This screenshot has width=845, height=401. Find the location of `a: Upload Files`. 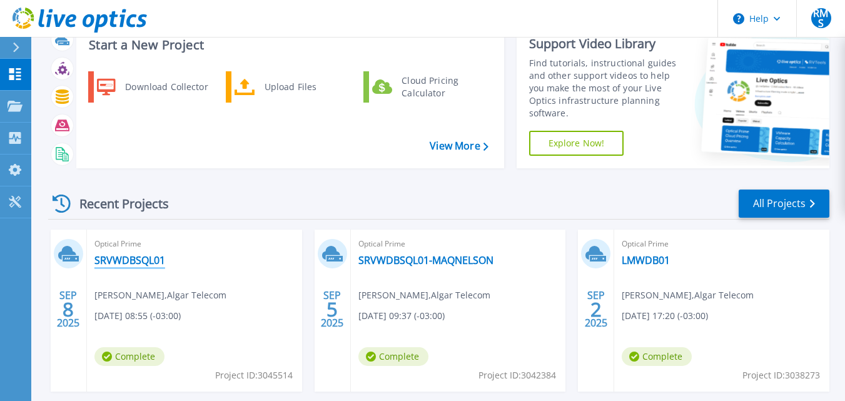

a: Upload Files is located at coordinates (290, 87).